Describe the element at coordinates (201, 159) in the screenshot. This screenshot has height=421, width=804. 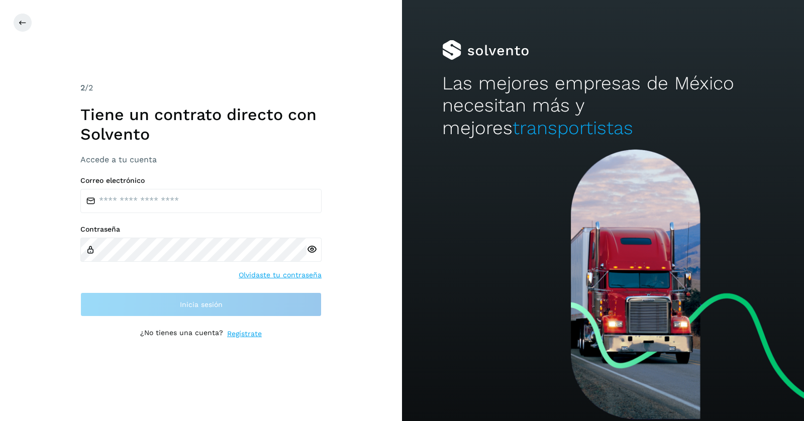
I see `h3: Accede a tu cuenta` at that location.